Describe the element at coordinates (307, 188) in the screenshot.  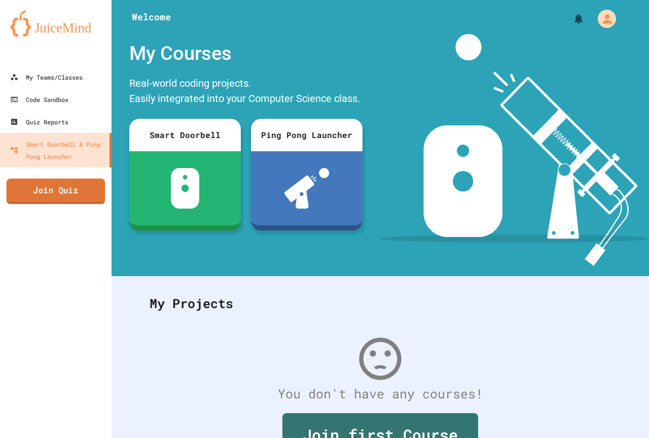
I see `img: ppl-with-ball.png` at that location.